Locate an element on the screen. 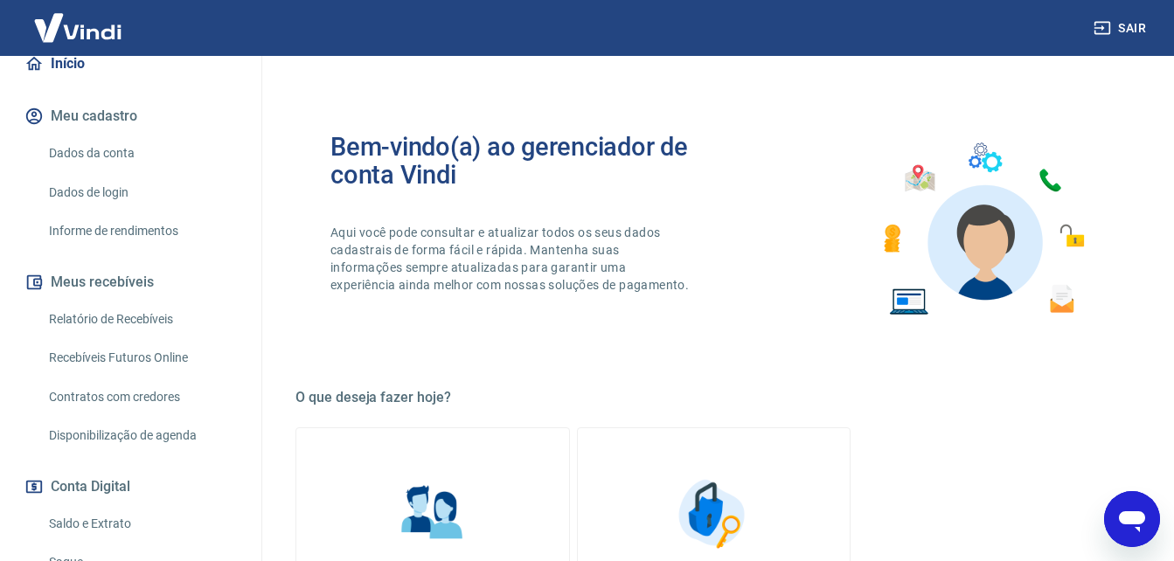  img: Imagem de um avatar masculino com diversos icones exemplificando as funcionalidades do gerenciado... is located at coordinates (982, 229).